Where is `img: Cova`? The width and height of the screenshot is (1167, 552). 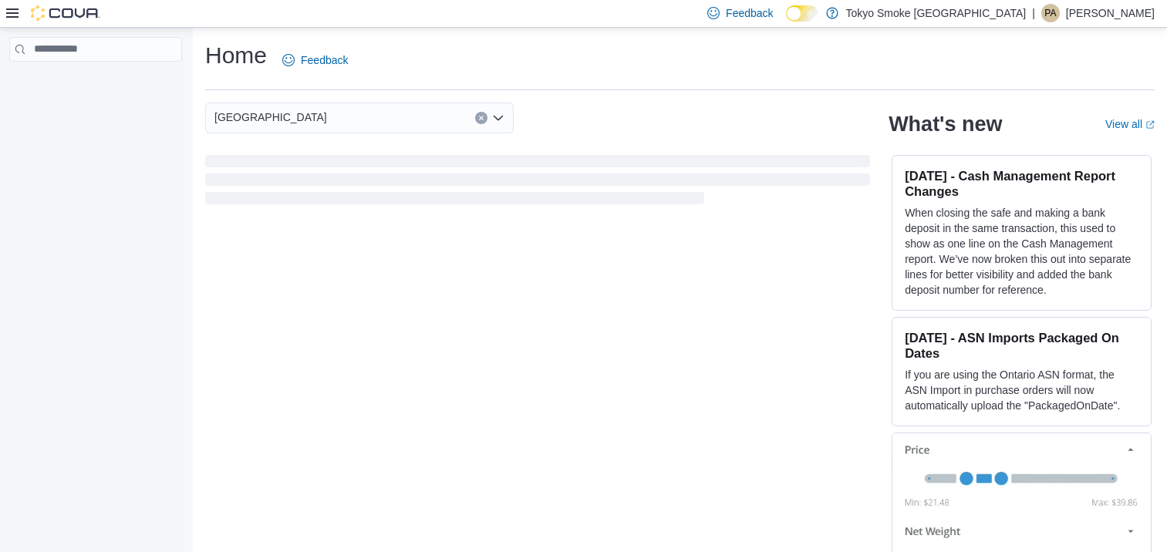
img: Cova is located at coordinates (66, 13).